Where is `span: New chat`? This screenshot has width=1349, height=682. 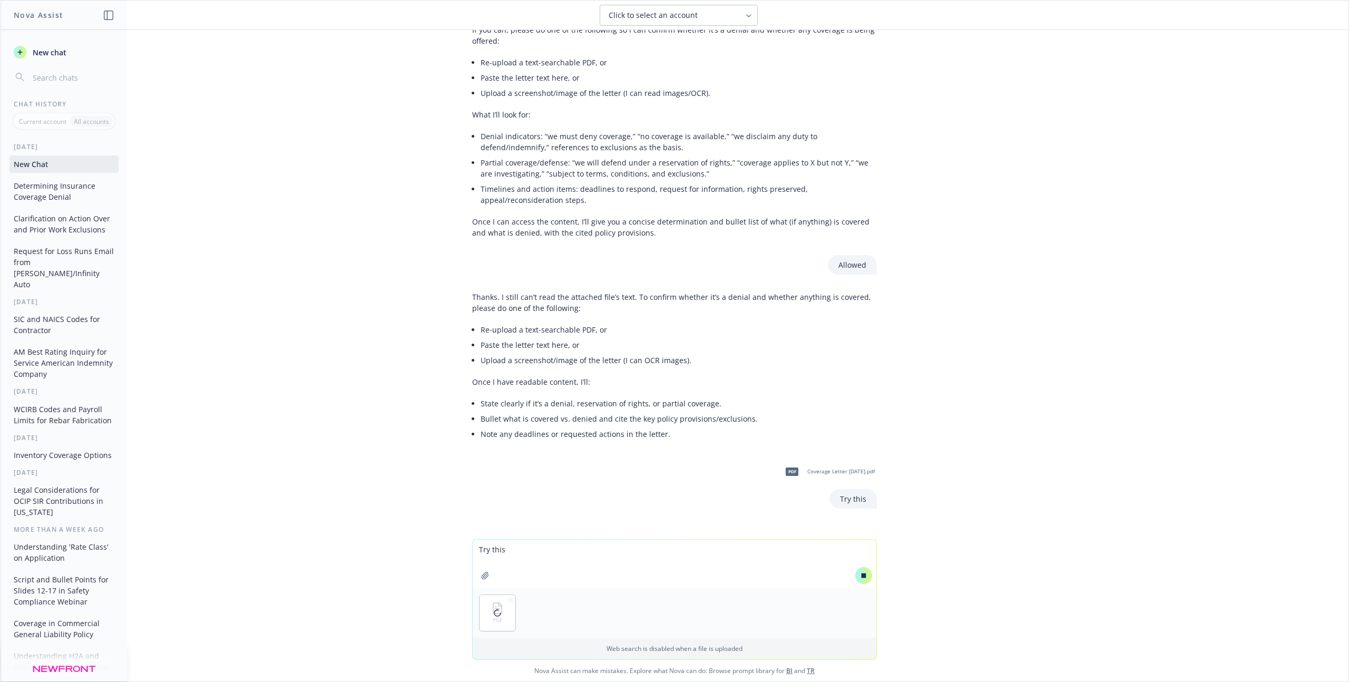 span: New chat is located at coordinates (48, 52).